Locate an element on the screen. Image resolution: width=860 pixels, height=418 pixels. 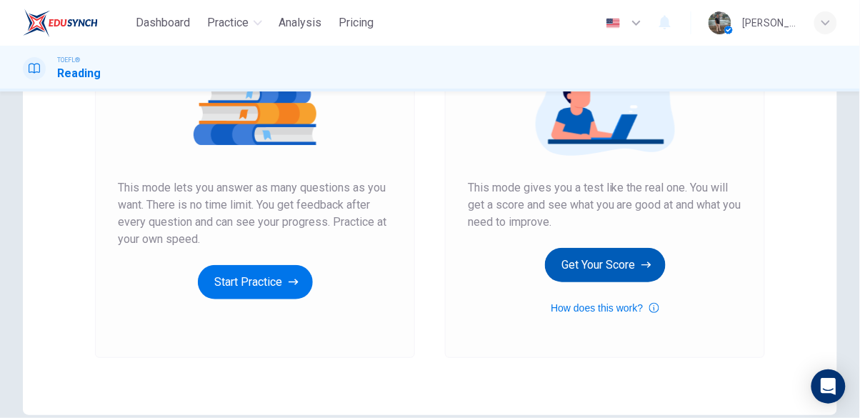
button: Practice is located at coordinates (235, 23).